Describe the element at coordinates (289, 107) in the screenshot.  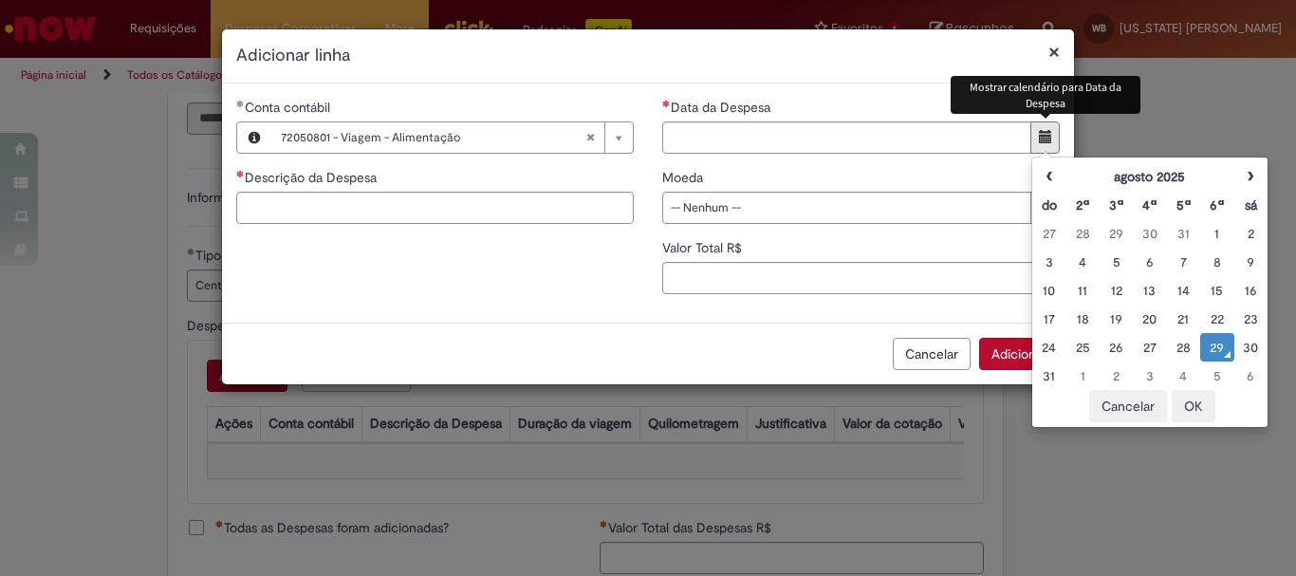
I see `span: Necessários - Conta contábil` at that location.